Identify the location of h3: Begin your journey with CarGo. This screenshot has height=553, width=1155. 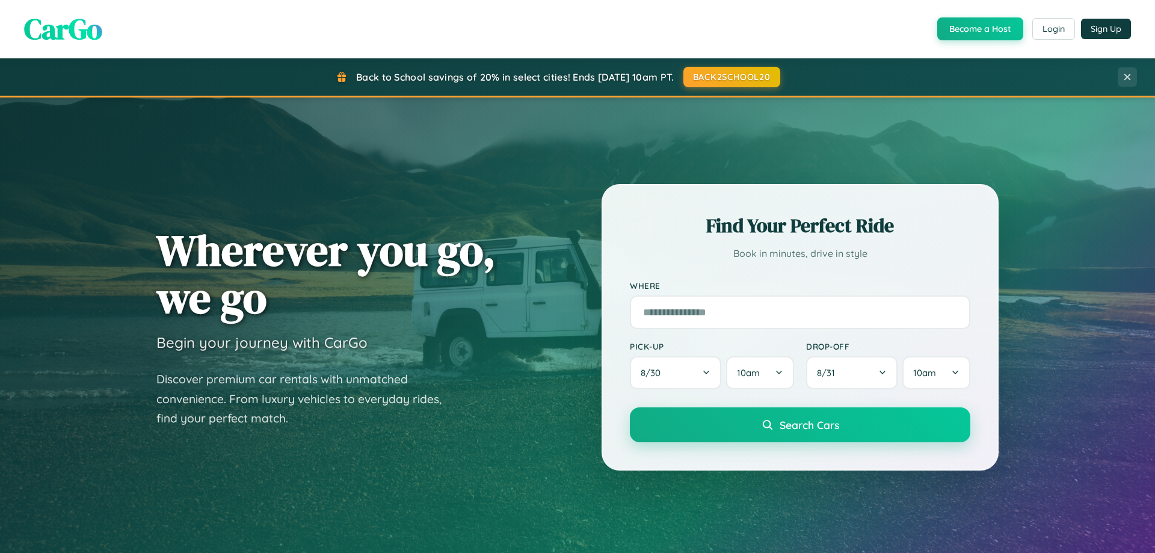
(262, 342).